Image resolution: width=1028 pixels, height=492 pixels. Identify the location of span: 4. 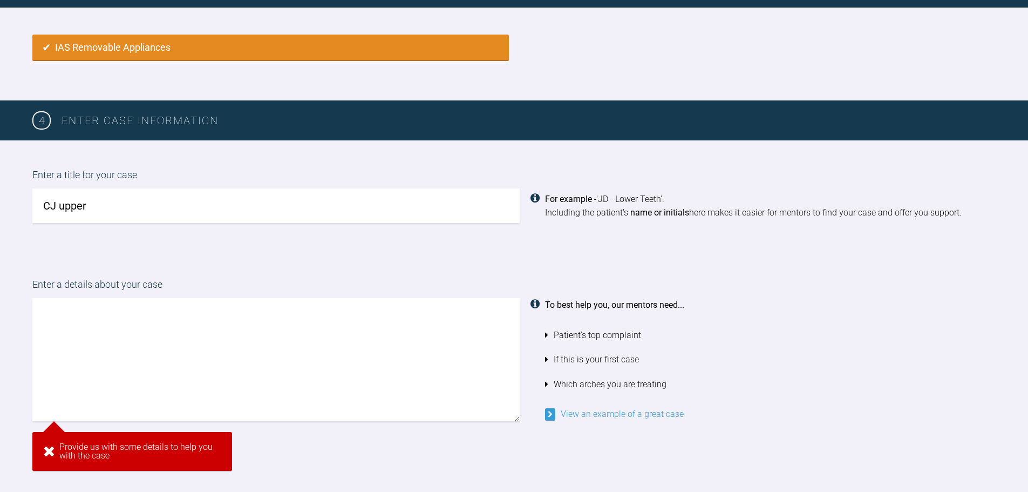
(42, 120).